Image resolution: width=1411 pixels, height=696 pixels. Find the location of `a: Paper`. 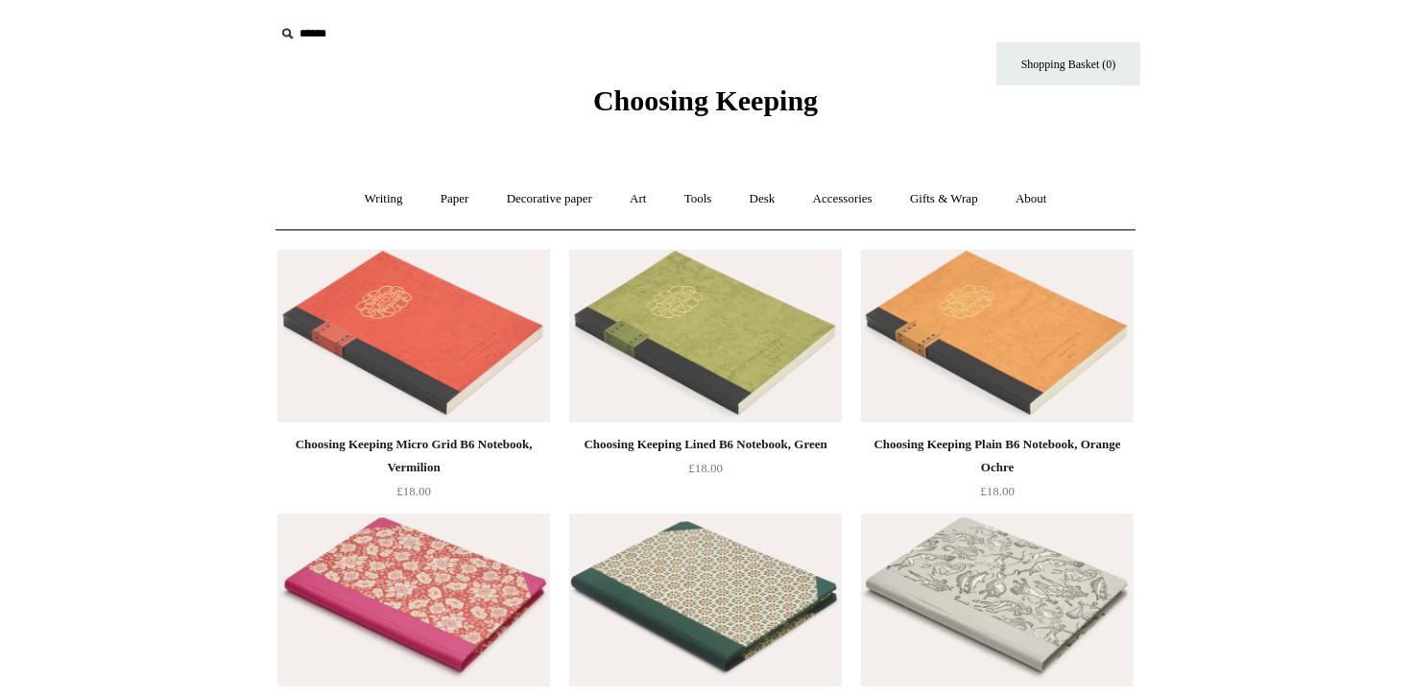

a: Paper is located at coordinates (455, 199).